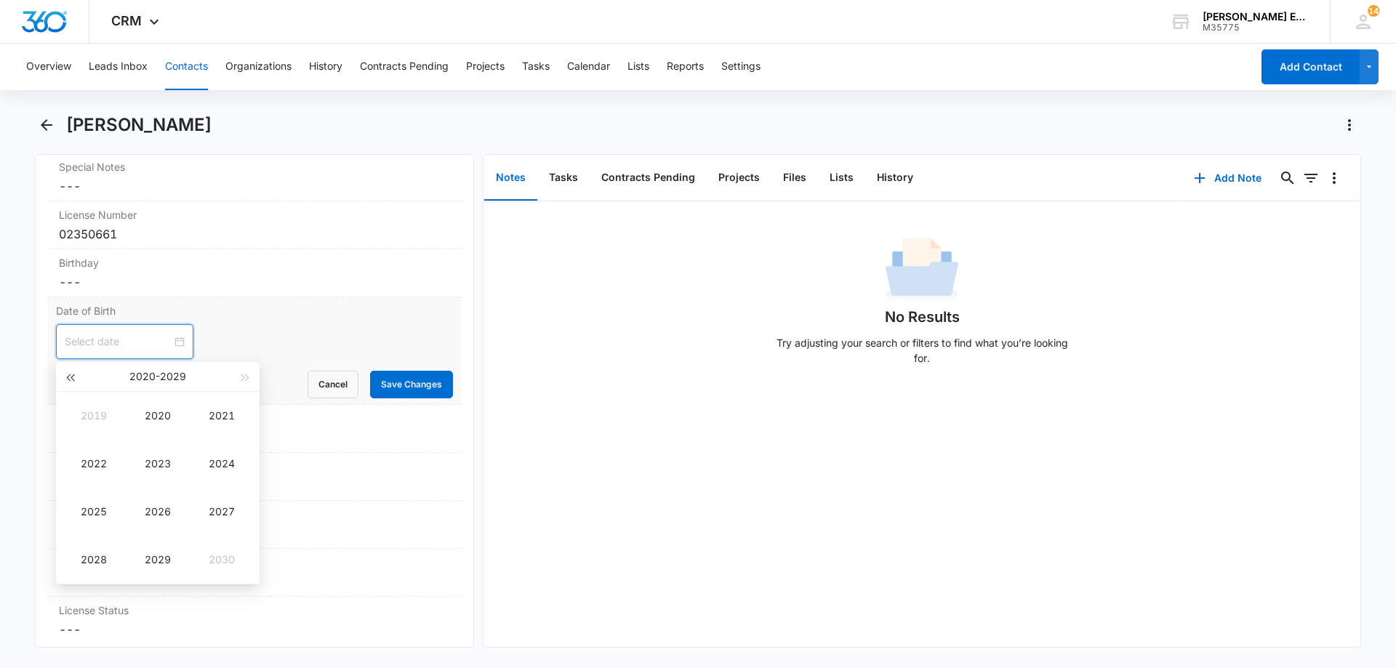  I want to click on div: 2023, so click(158, 464).